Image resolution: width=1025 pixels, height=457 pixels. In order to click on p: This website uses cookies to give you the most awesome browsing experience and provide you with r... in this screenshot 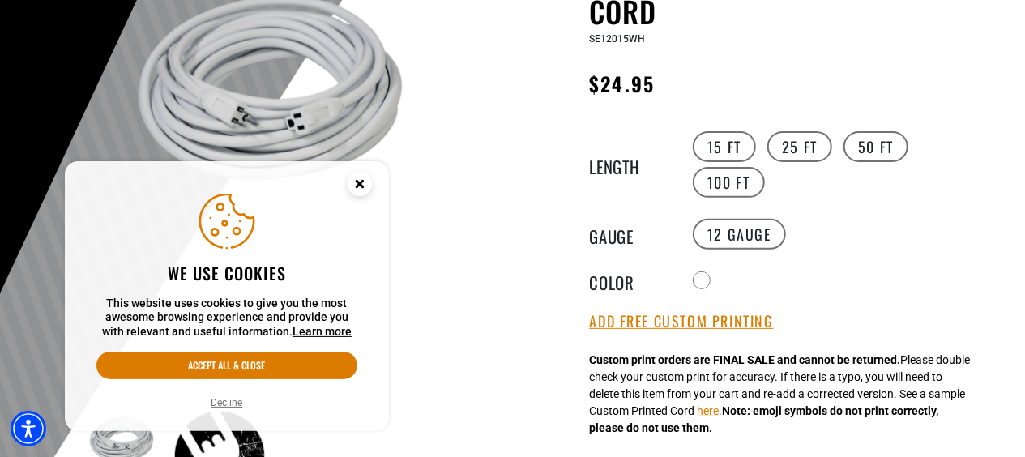, I will do `click(227, 318)`.